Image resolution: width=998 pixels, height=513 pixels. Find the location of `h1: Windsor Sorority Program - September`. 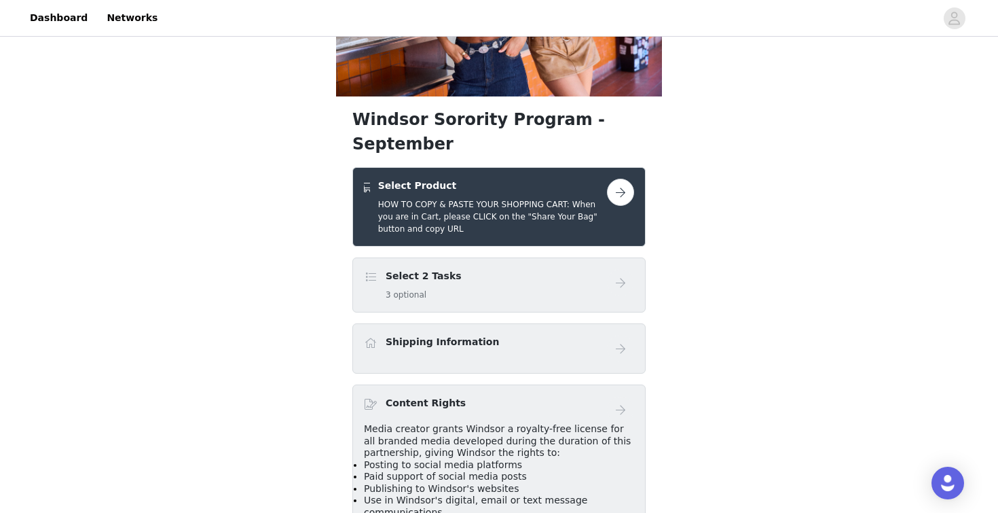

h1: Windsor Sorority Program - September is located at coordinates (499, 132).